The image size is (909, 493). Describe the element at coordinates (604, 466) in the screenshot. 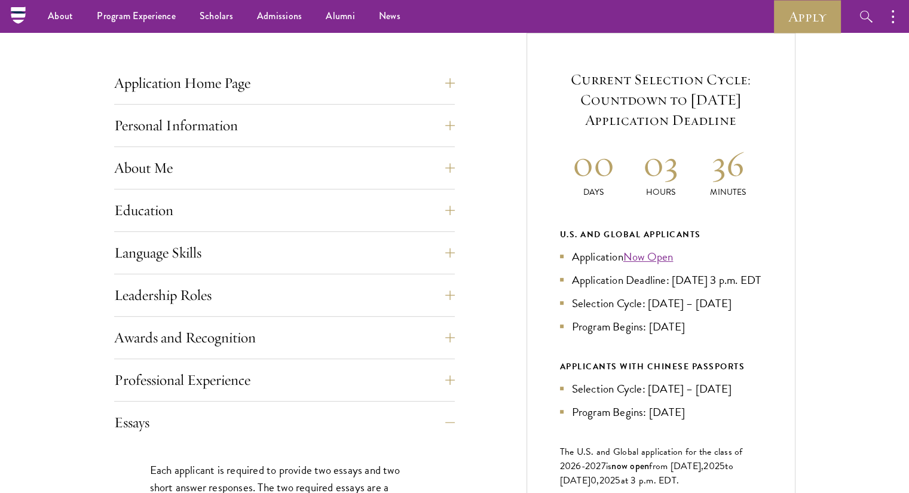

I see `span: 7` at that location.